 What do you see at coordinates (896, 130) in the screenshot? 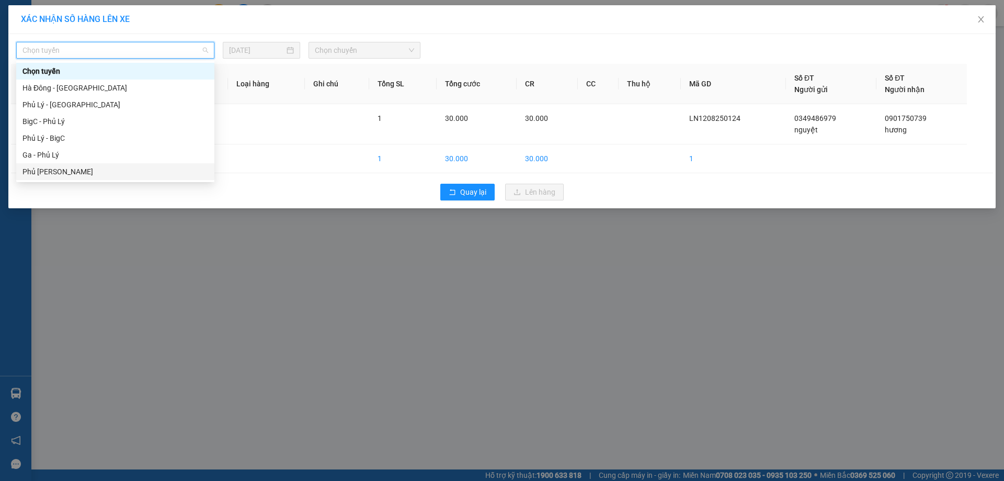
I see `span: hương` at bounding box center [896, 130].